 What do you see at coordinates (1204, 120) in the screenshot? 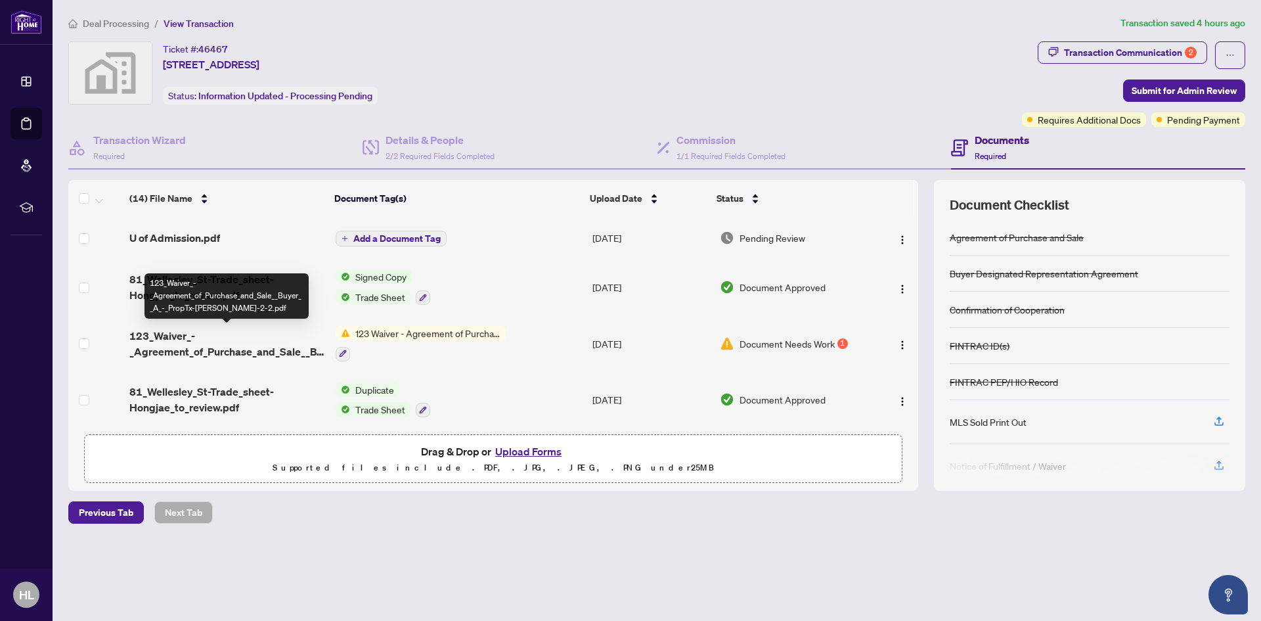
I see `span: Pending Payment` at bounding box center [1204, 120].